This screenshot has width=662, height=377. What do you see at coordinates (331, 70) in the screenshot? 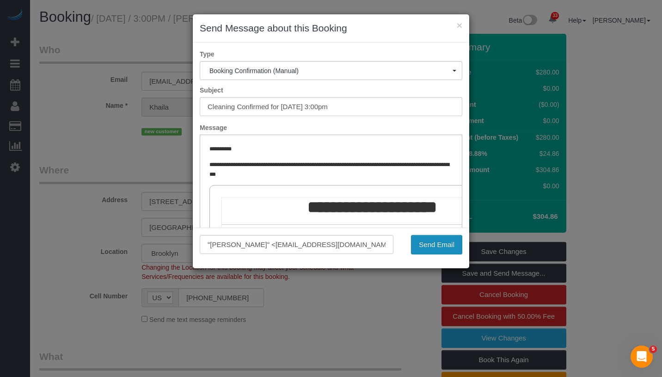
I see `button: Booking Confirmation (Manual)` at bounding box center [331, 70].